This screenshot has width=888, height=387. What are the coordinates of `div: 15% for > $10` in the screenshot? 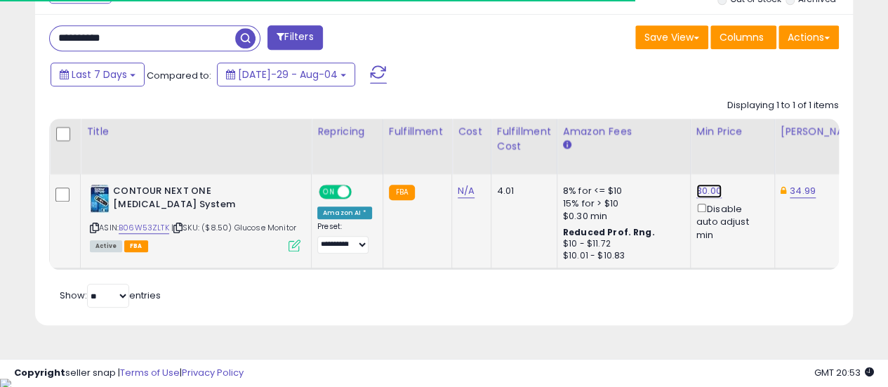 It's located at (622, 204).